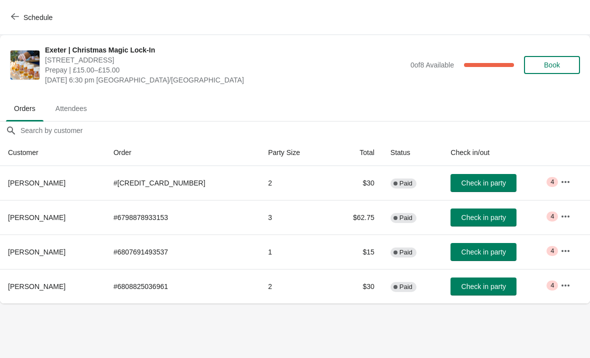 This screenshot has width=590, height=358. Describe the element at coordinates (25, 65) in the screenshot. I see `img: Exeter | Christmas Magic Lock-In` at that location.